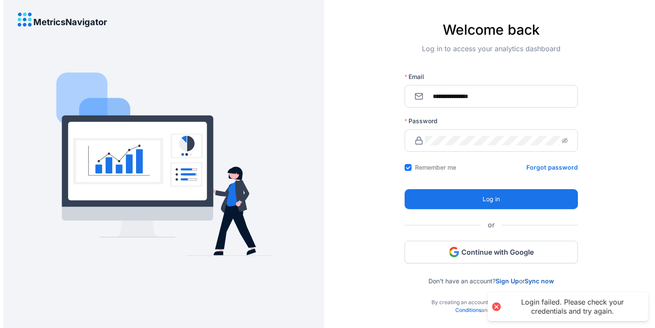 The image size is (655, 328). I want to click on h4: Welcome back, so click(491, 30).